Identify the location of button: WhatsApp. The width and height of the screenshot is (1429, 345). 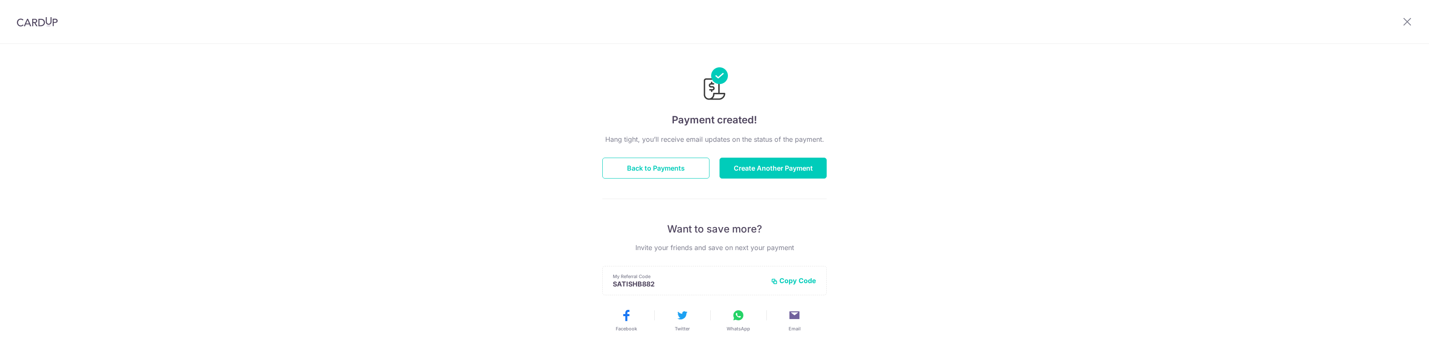
(738, 321).